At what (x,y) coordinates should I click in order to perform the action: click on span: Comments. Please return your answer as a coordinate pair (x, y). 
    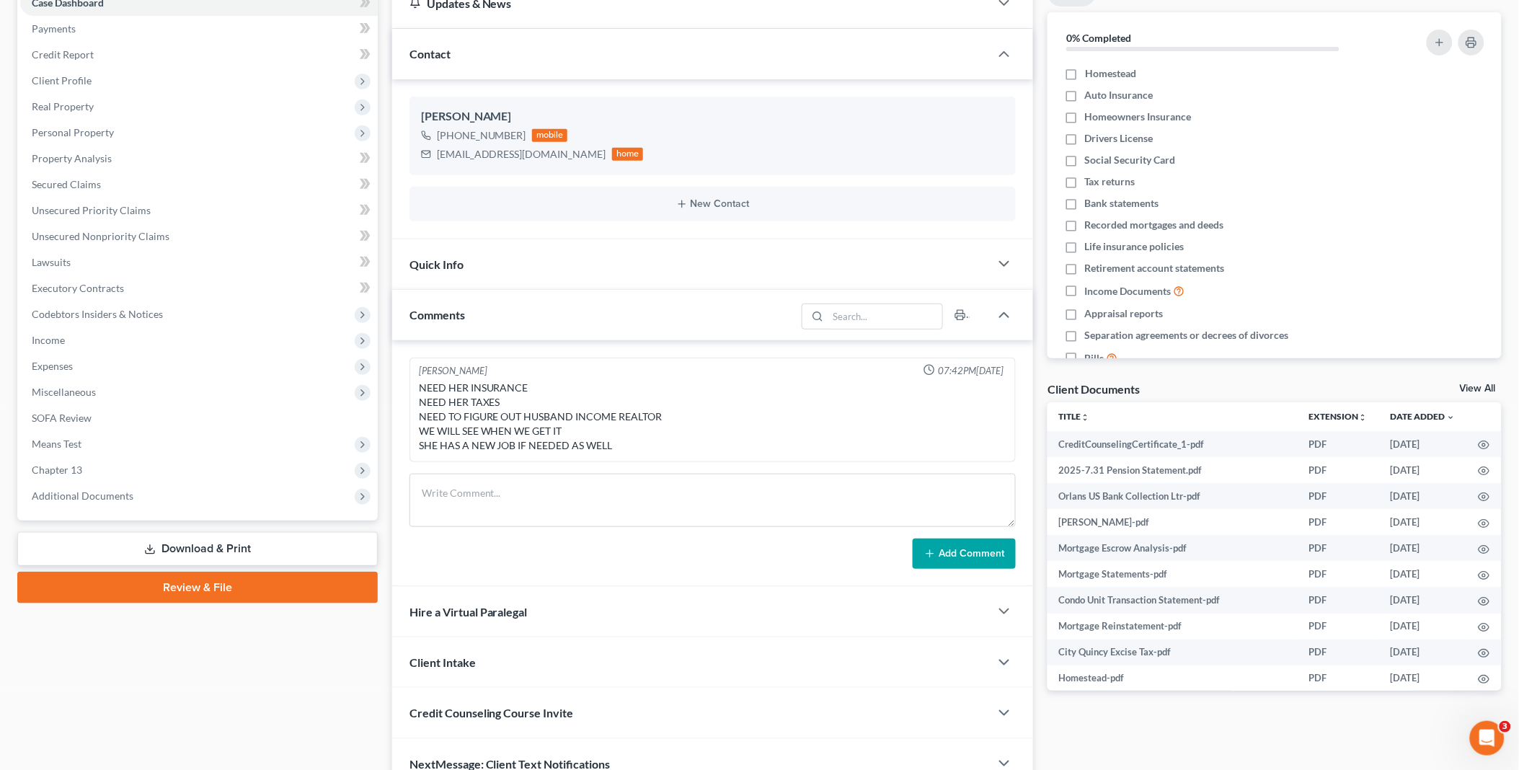
    Looking at the image, I should click on (437, 314).